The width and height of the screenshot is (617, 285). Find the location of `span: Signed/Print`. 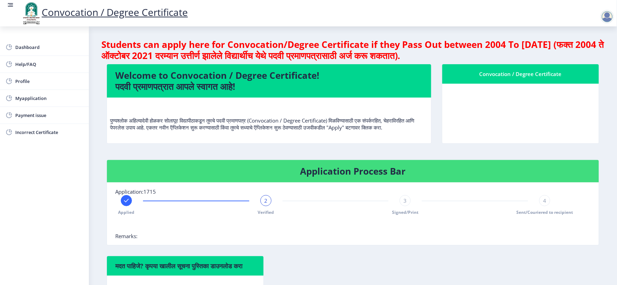

span: Signed/Print is located at coordinates (405, 212).